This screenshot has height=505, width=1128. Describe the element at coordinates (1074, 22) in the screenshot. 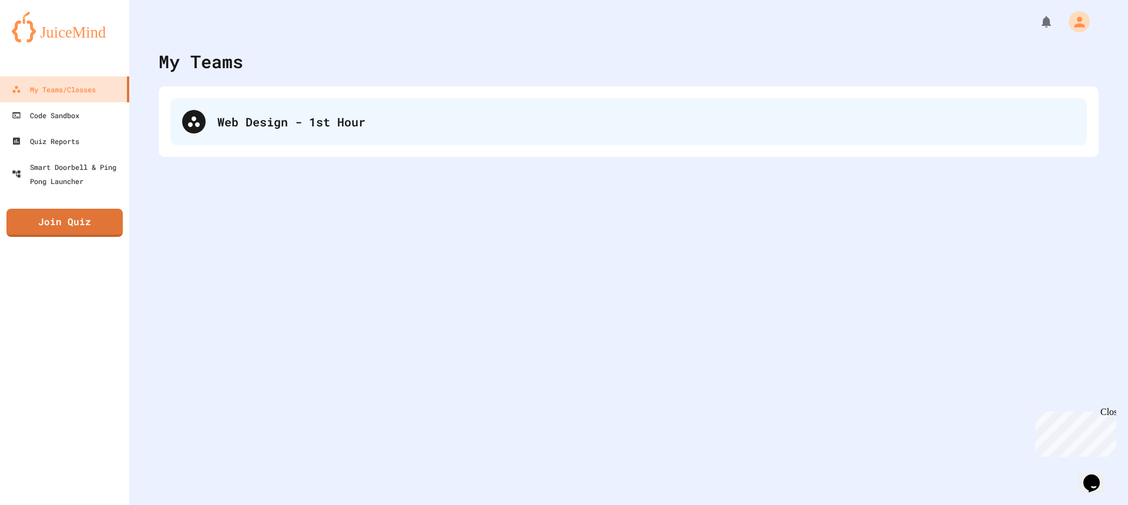

I see `div: My Account` at that location.